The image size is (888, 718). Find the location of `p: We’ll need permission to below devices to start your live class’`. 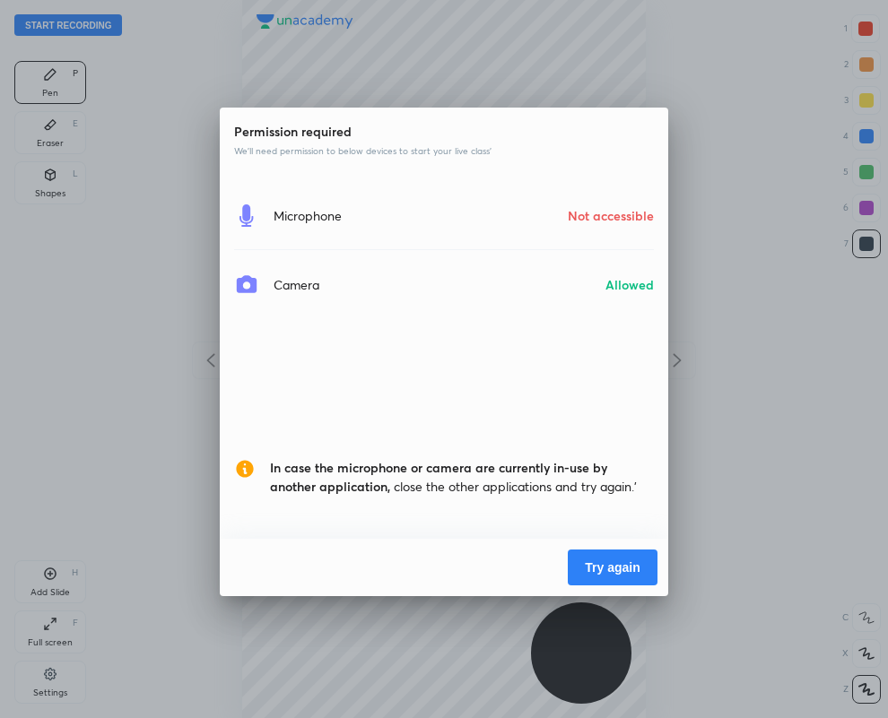

p: We’ll need permission to below devices to start your live class’ is located at coordinates (444, 151).